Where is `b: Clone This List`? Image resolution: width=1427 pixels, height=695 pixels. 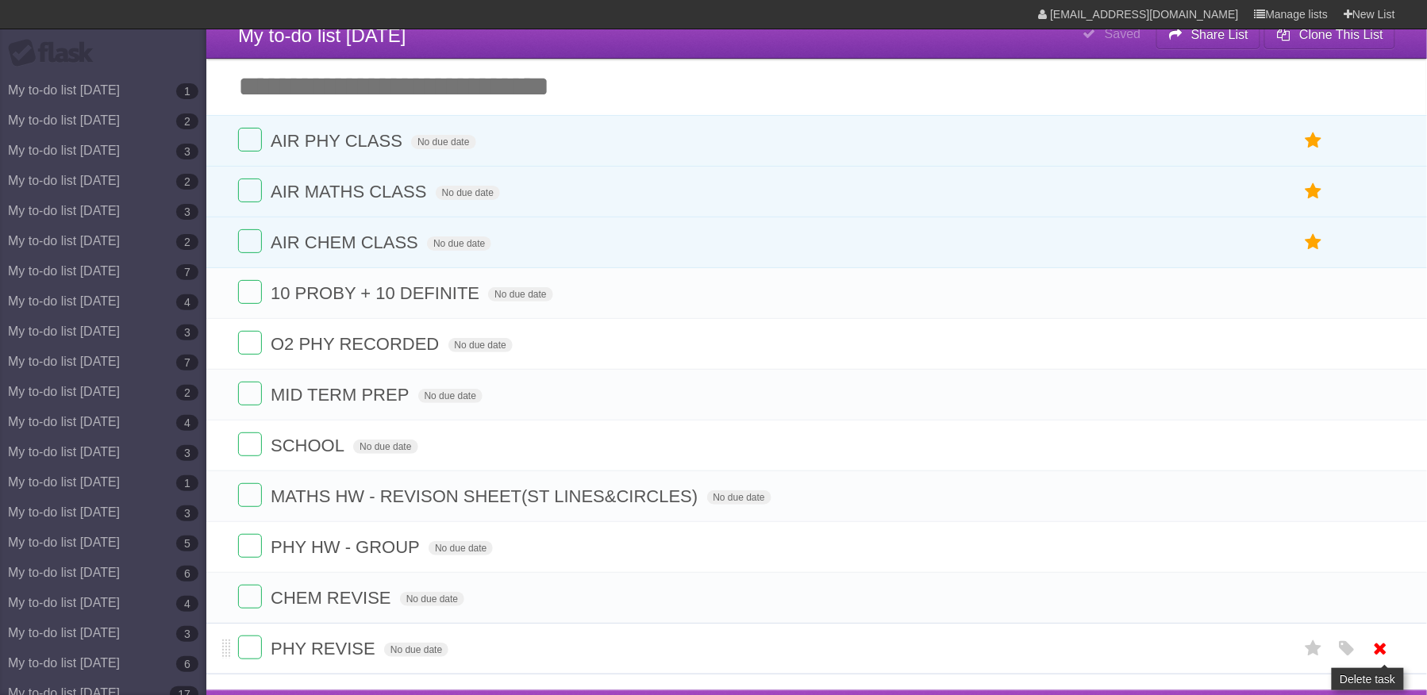
b: Clone This List is located at coordinates (1341, 34).